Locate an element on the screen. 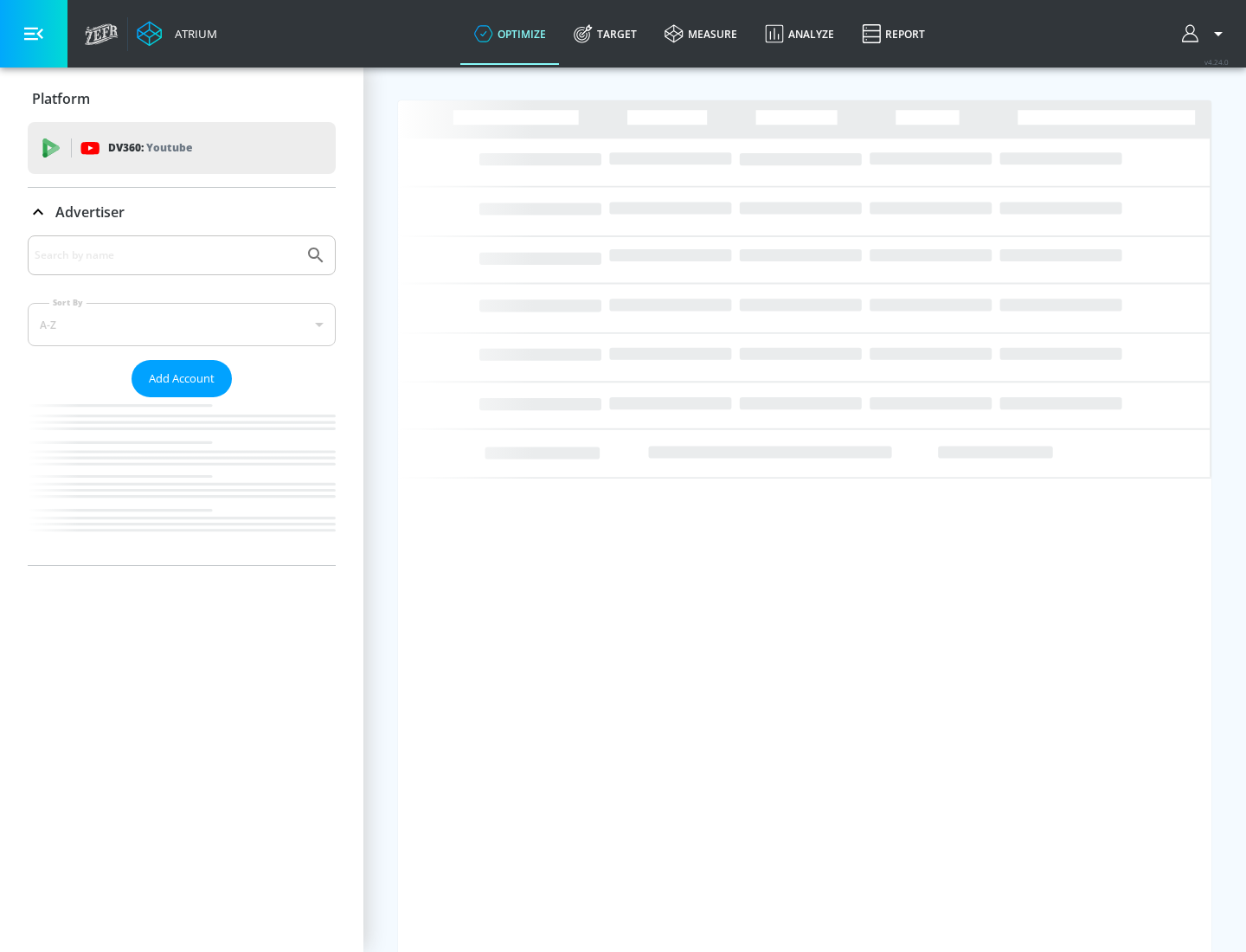 The width and height of the screenshot is (1246, 952). a: Target is located at coordinates (605, 34).